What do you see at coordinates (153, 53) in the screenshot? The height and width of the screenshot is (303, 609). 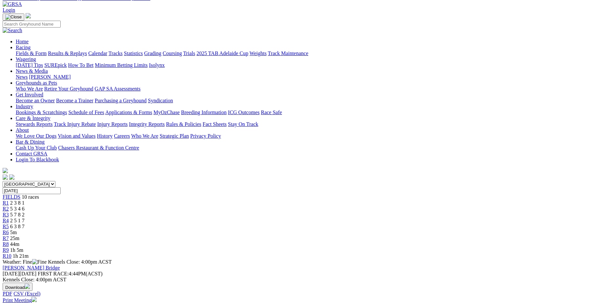 I see `a: Grading` at bounding box center [153, 53].